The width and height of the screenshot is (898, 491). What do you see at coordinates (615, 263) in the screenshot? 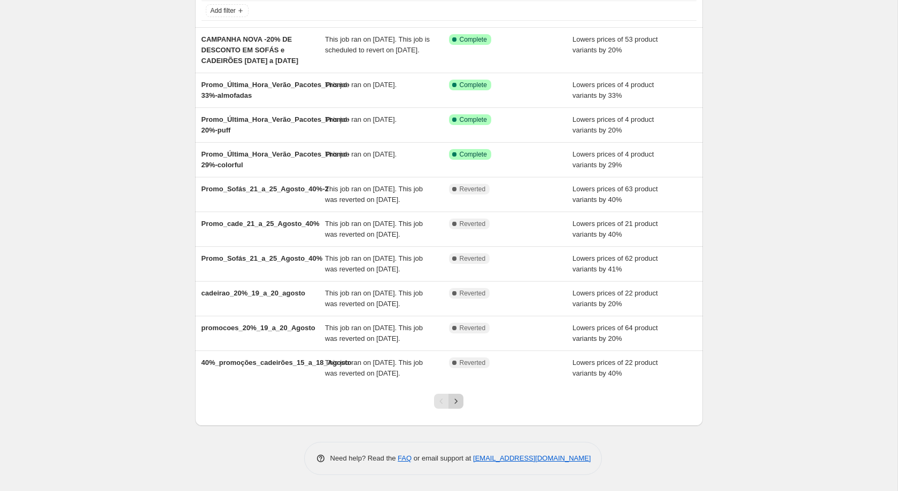
I see `span: Lowers prices of 62 product variants by 41%` at bounding box center [615, 263].